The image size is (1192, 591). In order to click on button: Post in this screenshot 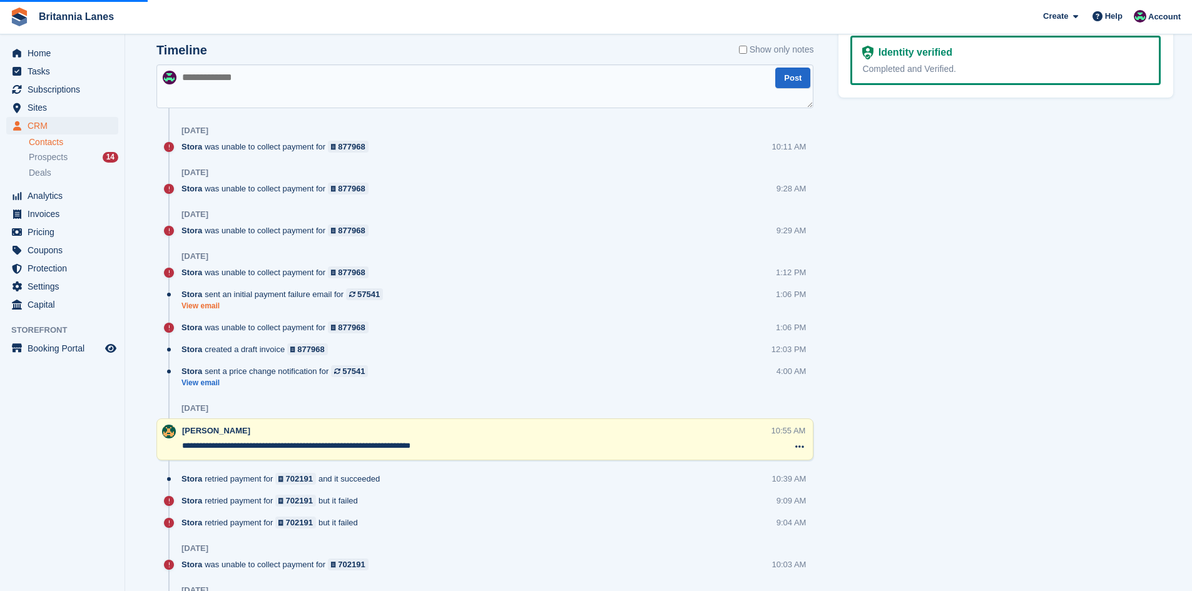, I will do `click(793, 78)`.